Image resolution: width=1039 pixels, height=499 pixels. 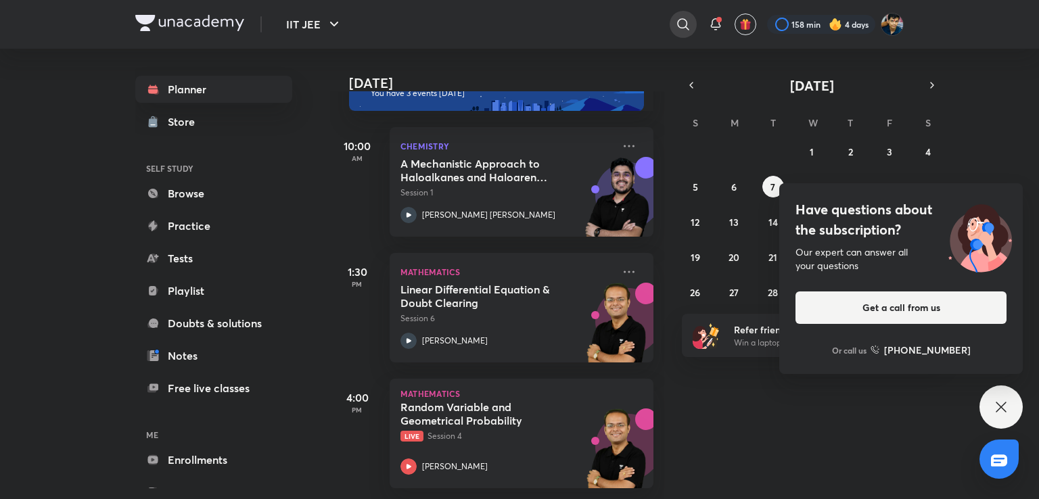 I want to click on abbr: October 14, 2025, so click(x=773, y=222).